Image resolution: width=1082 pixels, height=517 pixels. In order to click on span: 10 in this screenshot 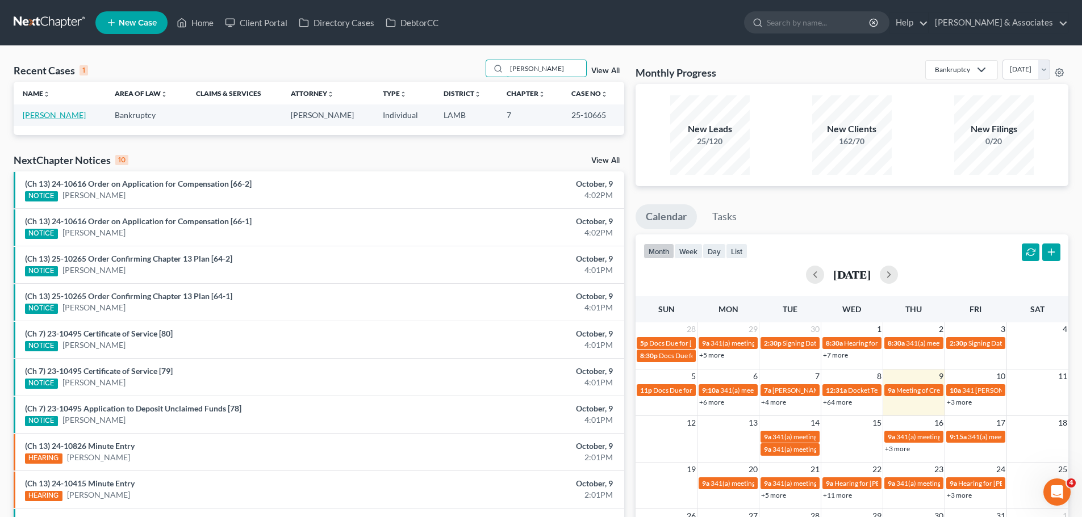, I will do `click(1001, 377)`.